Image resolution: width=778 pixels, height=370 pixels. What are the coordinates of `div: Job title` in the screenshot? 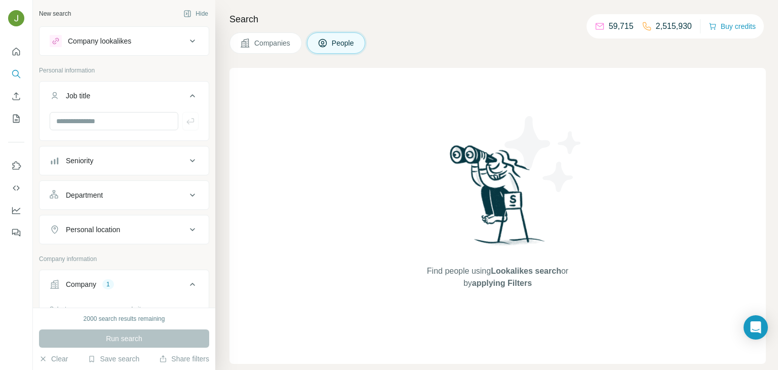 It's located at (78, 96).